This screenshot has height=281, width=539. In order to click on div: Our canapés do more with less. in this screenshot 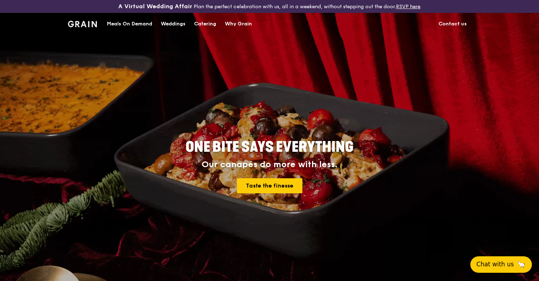, I will do `click(270, 164)`.